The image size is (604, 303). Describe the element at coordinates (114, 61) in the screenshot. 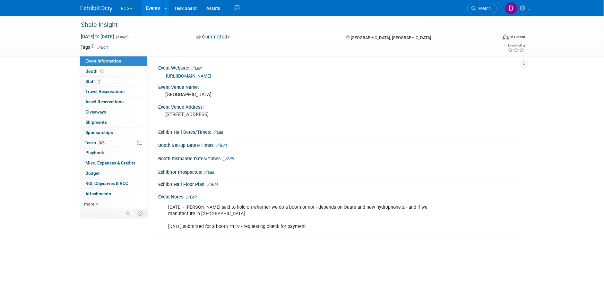

I see `a: Event Information` at that location.